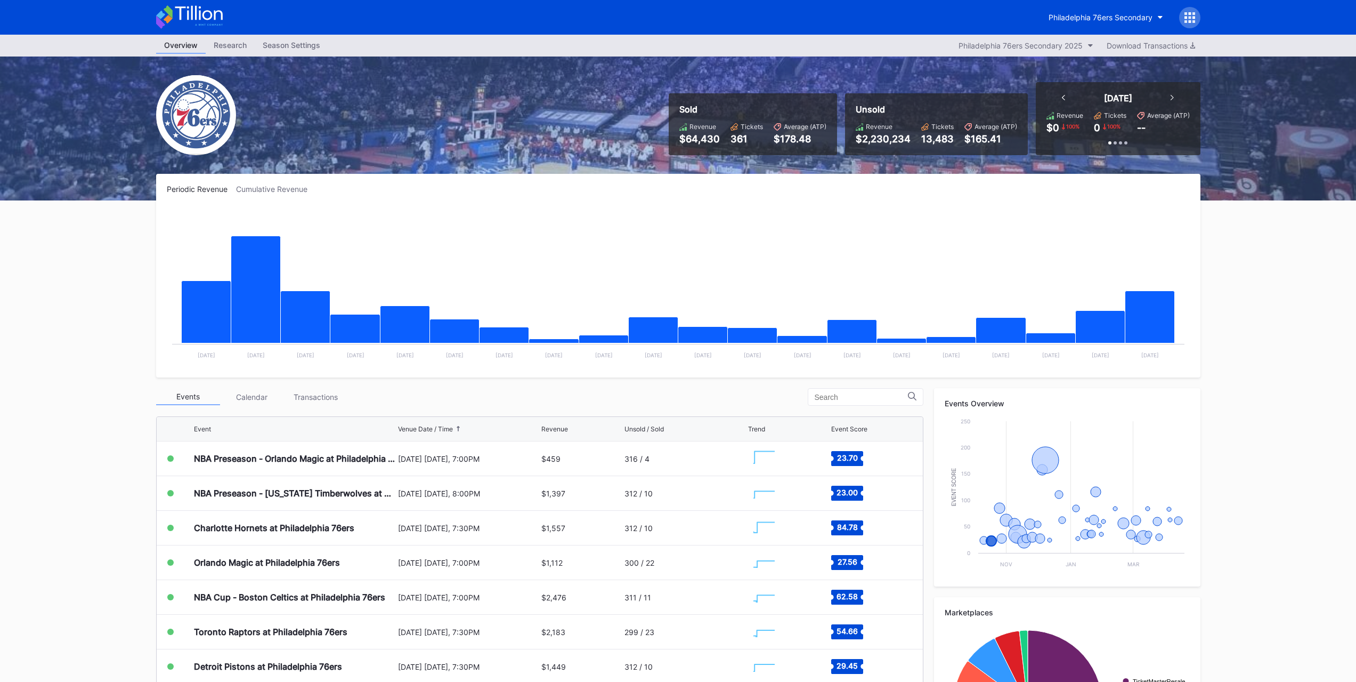 The height and width of the screenshot is (682, 1356). What do you see at coordinates (1006, 564) in the screenshot?
I see `text: Nov` at bounding box center [1006, 564].